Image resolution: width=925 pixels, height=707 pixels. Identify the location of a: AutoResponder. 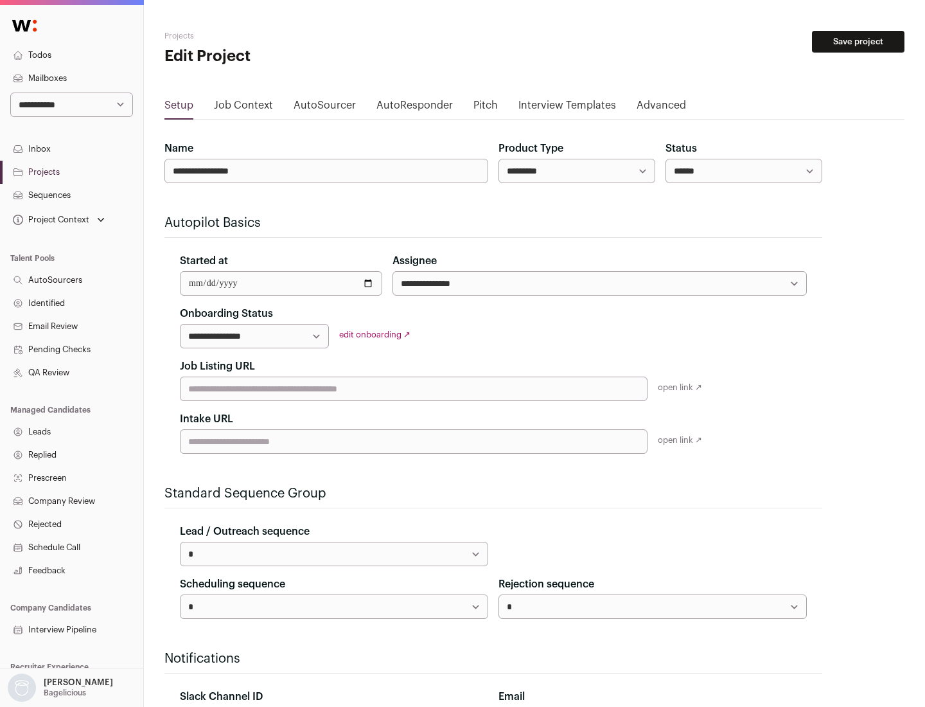
(415, 108).